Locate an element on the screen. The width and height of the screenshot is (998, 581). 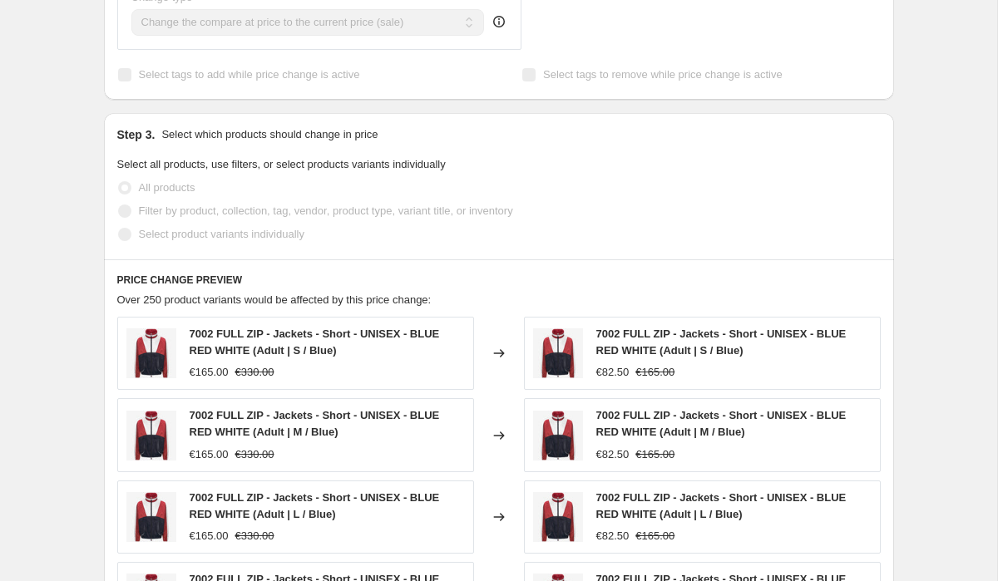
span: Select tags to remove while price change is active is located at coordinates (663, 74).